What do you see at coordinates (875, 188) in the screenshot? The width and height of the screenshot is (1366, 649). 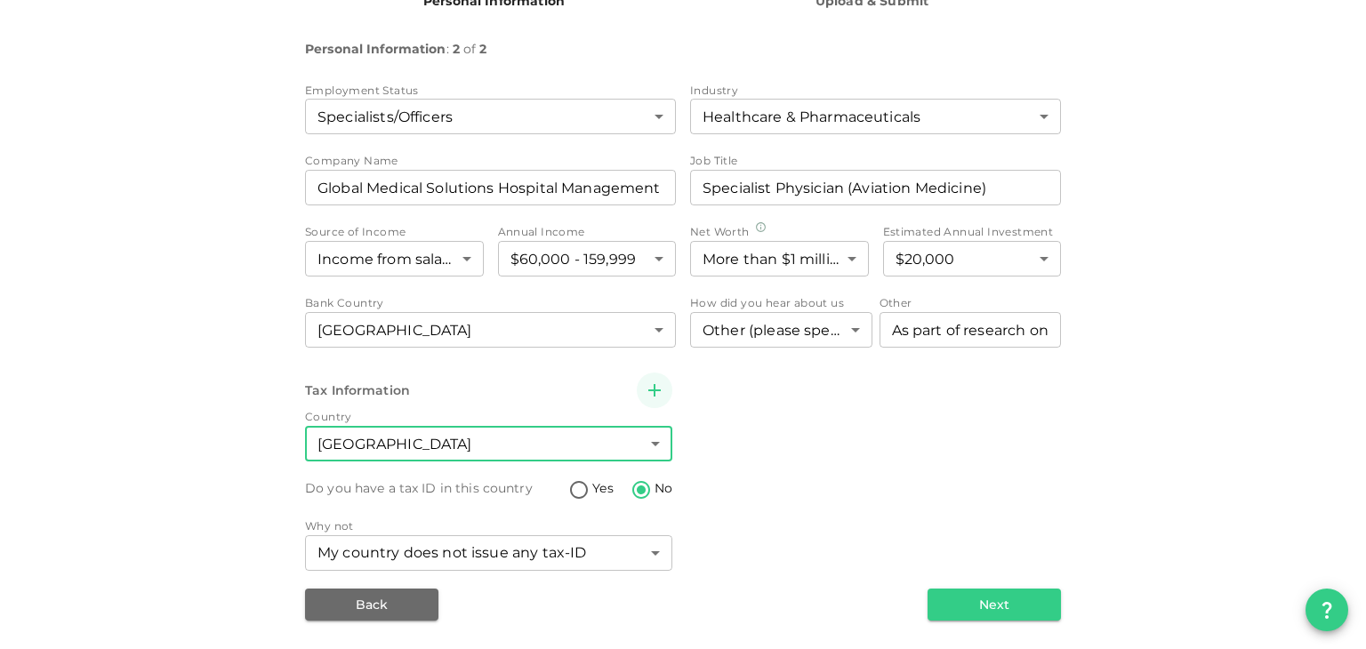 I see `input: jobTitle` at bounding box center [875, 188].